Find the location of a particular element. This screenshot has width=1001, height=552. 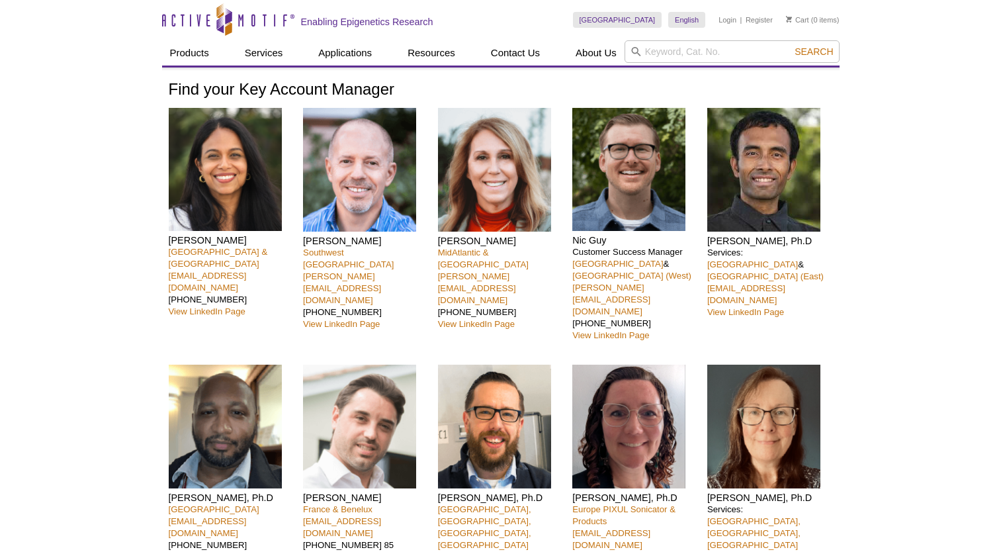

h1: Find your Key Account Manager is located at coordinates (501, 90).